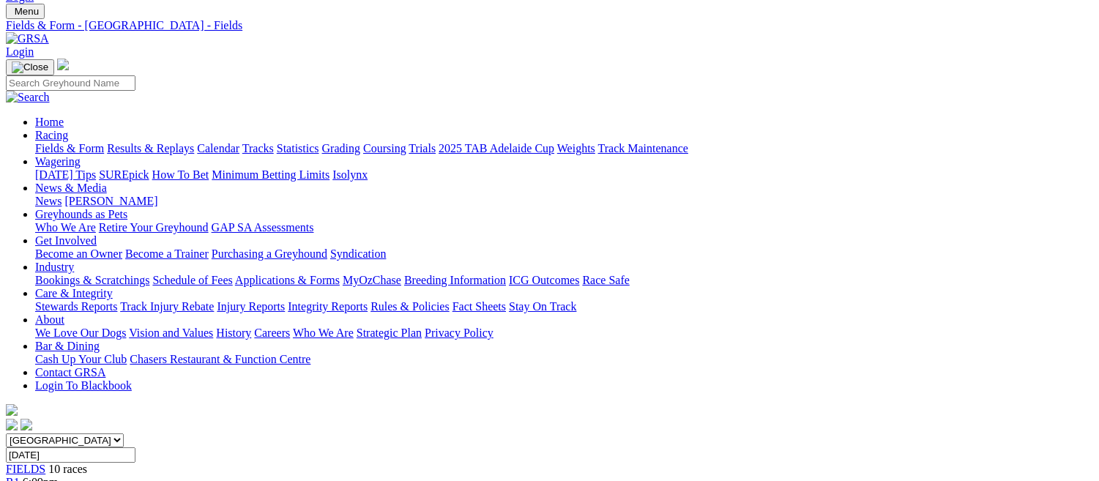 The image size is (1099, 481). Describe the element at coordinates (564, 228) in the screenshot. I see `div: Greyhounds as Pets` at that location.